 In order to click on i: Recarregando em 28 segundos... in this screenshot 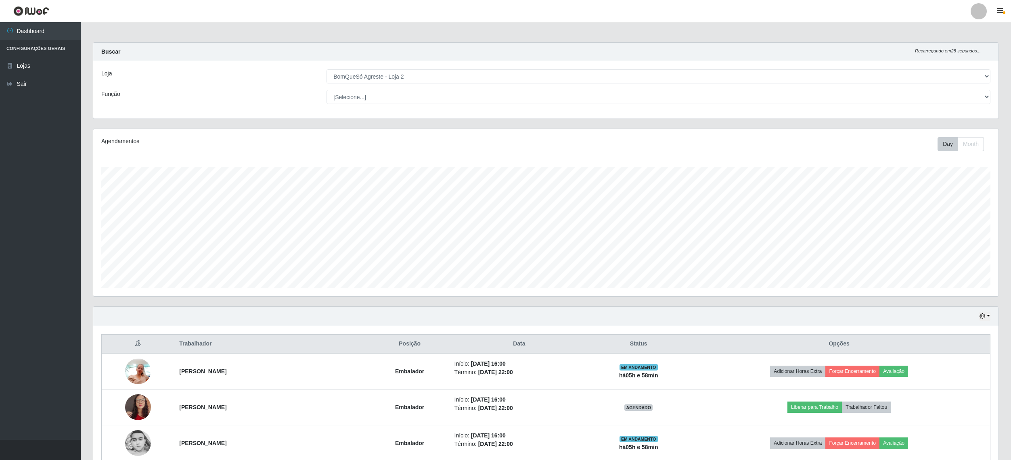, I will do `click(948, 51)`.